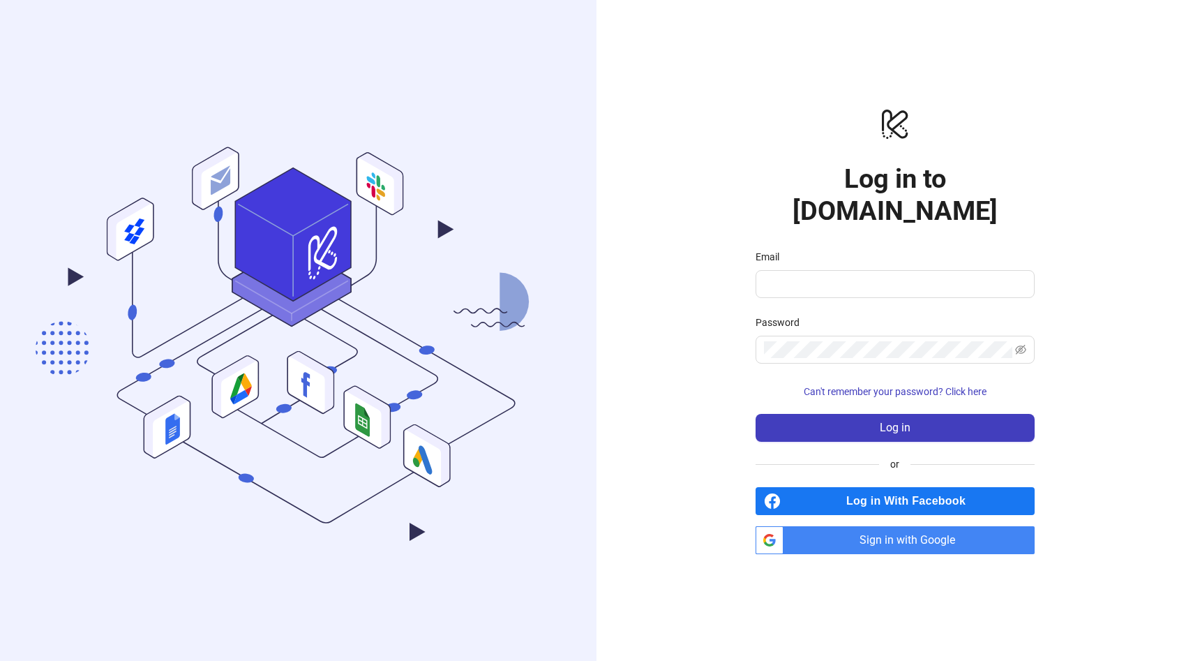 The width and height of the screenshot is (1193, 661). What do you see at coordinates (895, 391) in the screenshot?
I see `span: Can't remember your password? Click here` at bounding box center [895, 391].